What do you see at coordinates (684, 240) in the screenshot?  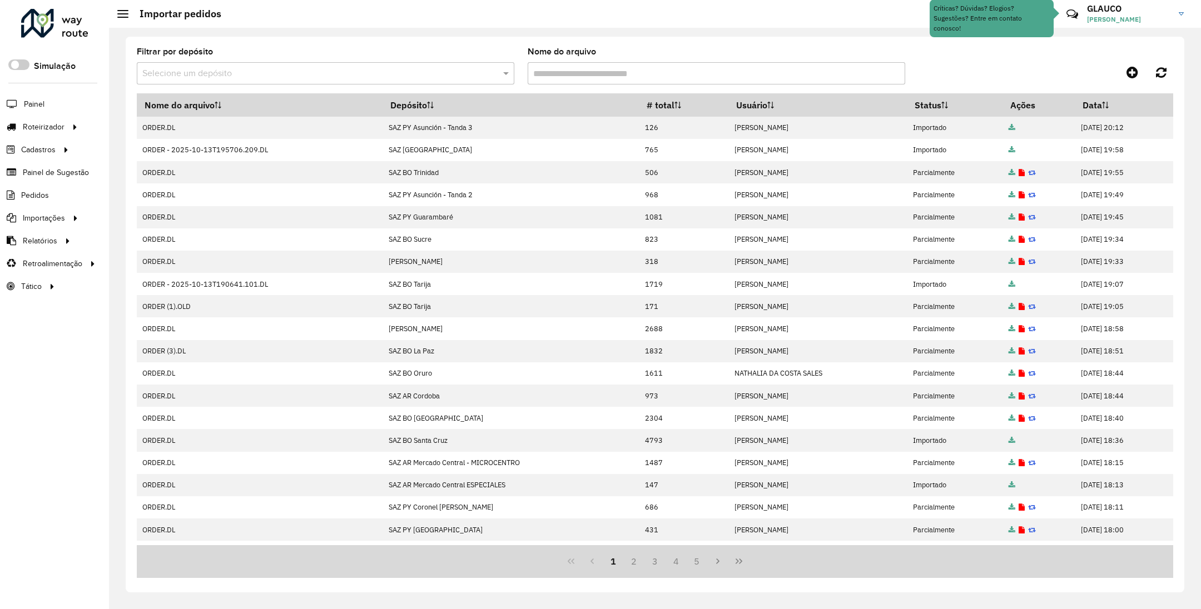 I see `td: 823` at bounding box center [684, 240].